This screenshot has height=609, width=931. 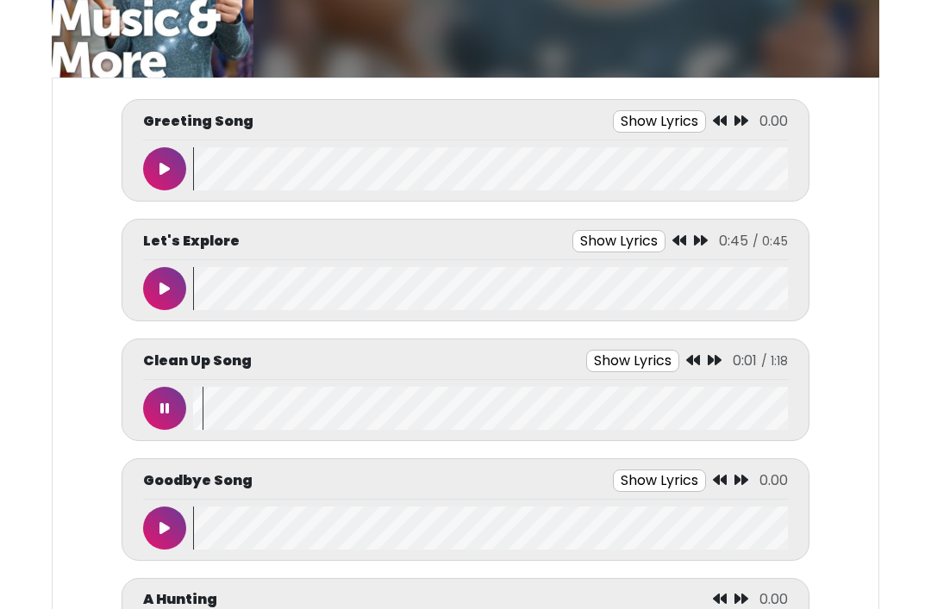 I want to click on p: Goodbye Song, so click(x=197, y=481).